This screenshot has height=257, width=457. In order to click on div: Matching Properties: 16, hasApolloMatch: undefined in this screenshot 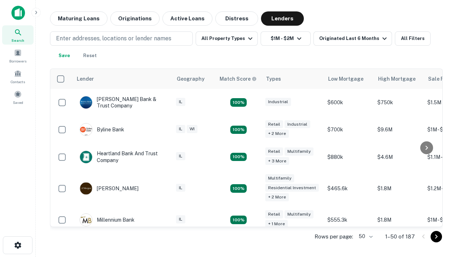, I will do `click(238, 220)`.